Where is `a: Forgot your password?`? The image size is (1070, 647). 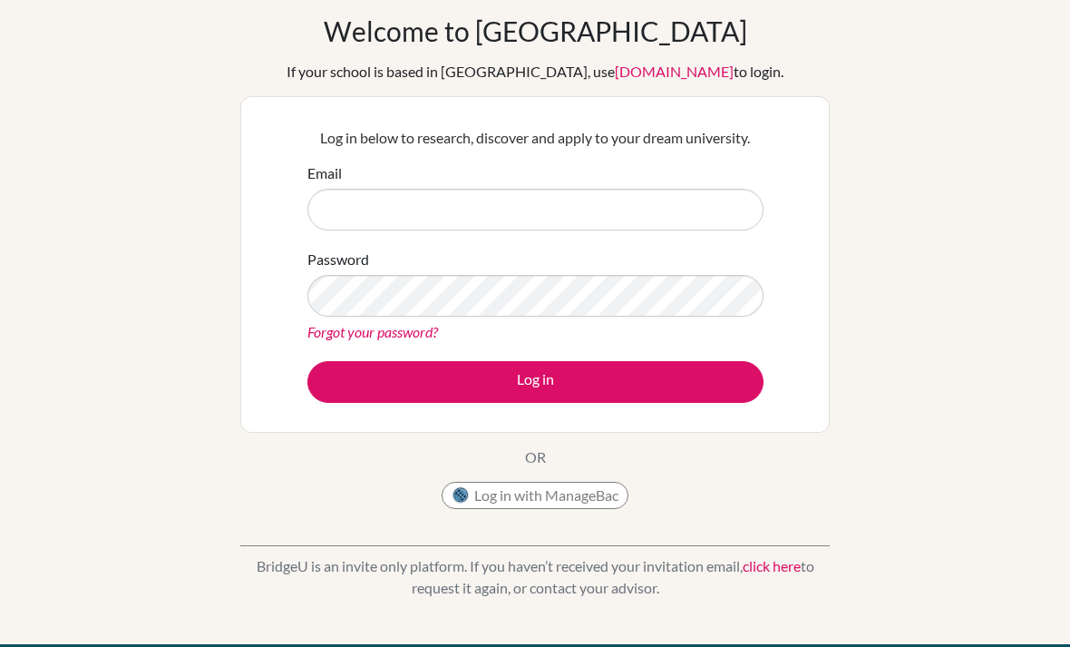 a: Forgot your password? is located at coordinates (373, 332).